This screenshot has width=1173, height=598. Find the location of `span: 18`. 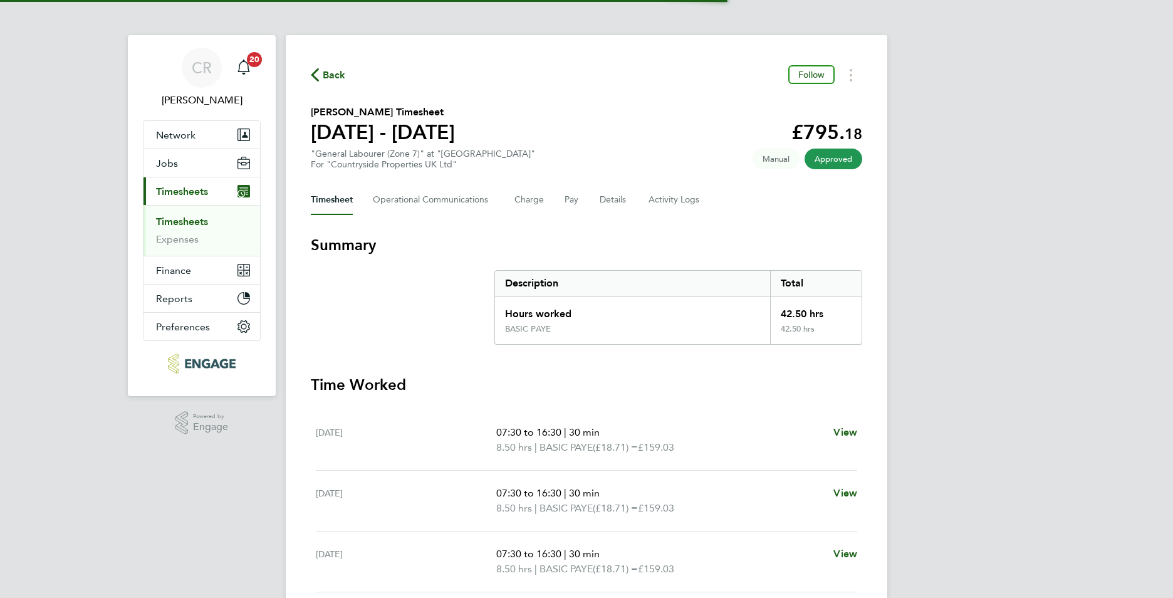

span: 18 is located at coordinates (854, 133).